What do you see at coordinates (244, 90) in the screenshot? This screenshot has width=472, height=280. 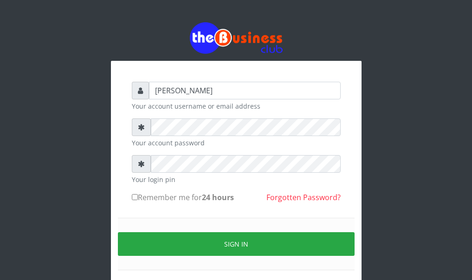 I see `input: Username or email address` at bounding box center [244, 90].